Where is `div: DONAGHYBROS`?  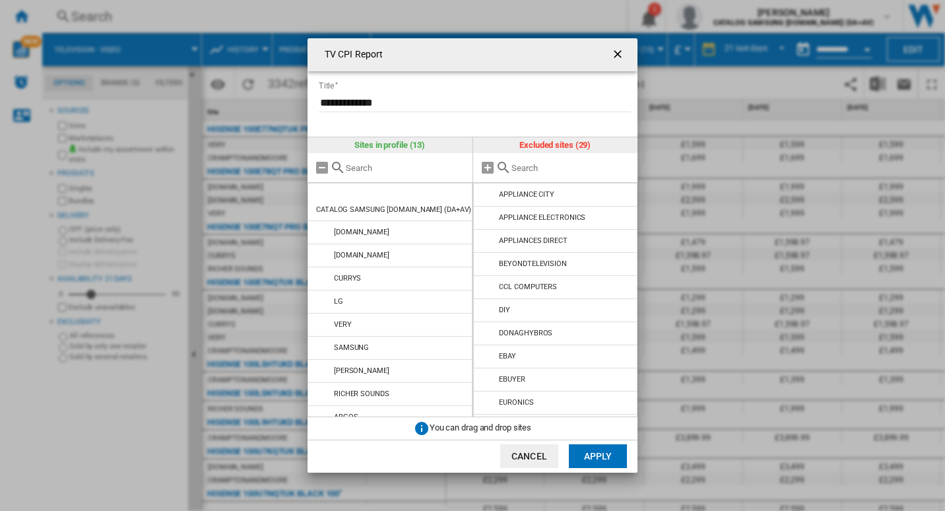
div: DONAGHYBROS is located at coordinates (525, 332).